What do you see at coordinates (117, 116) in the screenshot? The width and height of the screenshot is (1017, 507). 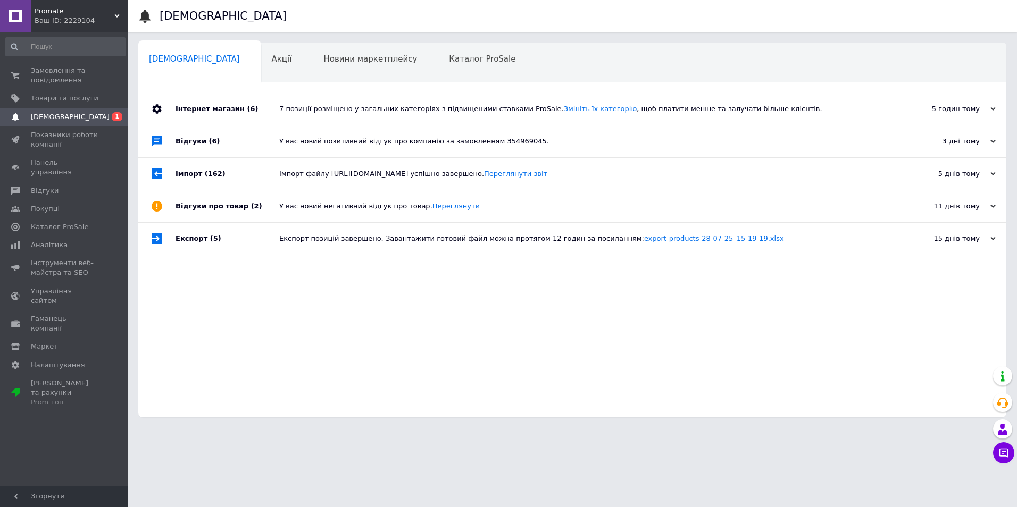 I see `span: 1` at bounding box center [117, 116].